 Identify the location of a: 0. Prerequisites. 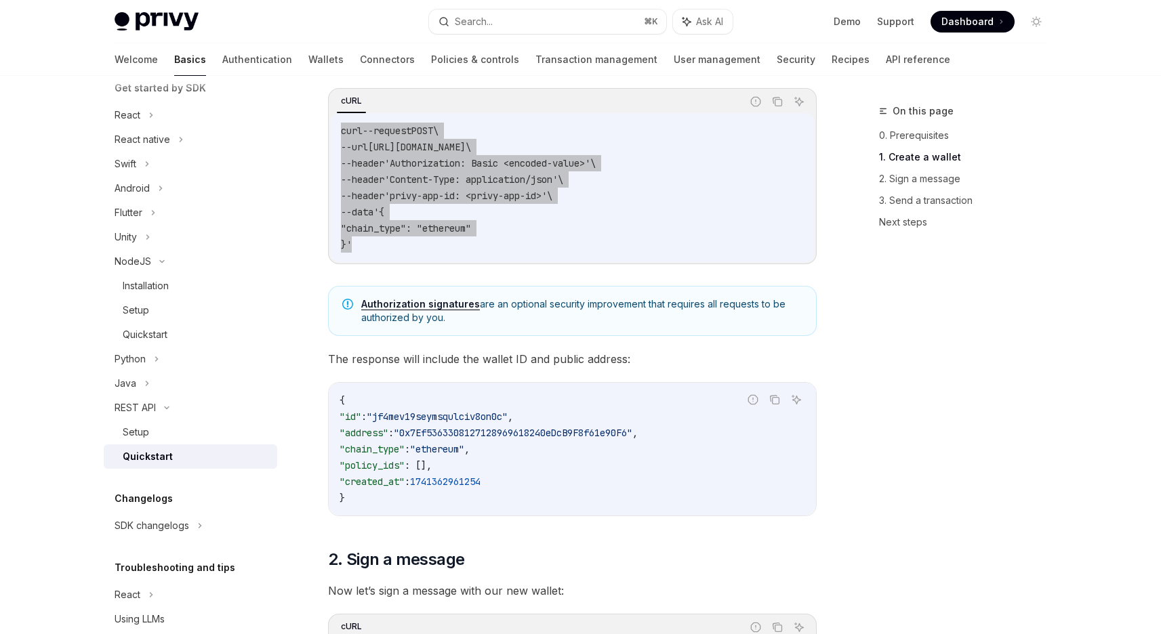
(968, 136).